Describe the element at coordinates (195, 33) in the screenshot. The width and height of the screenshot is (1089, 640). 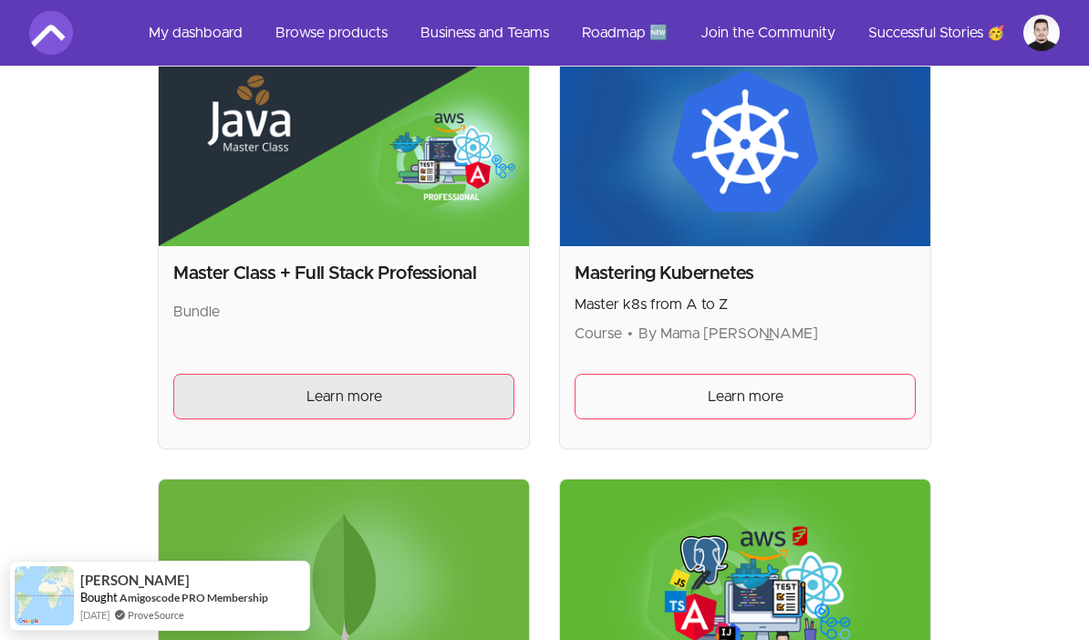
I see `a: My dashboard` at that location.